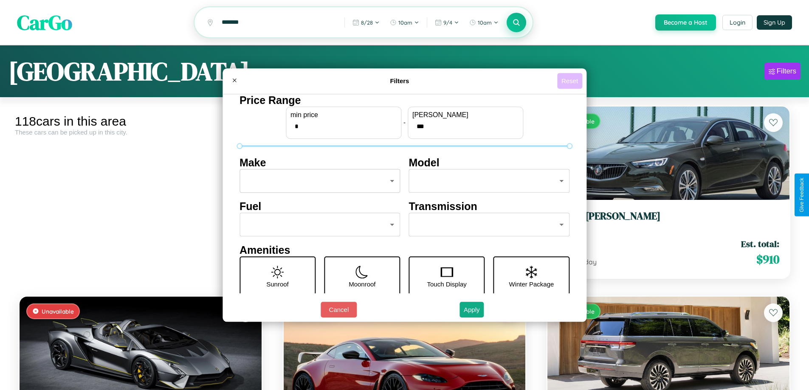 Image resolution: width=809 pixels, height=390 pixels. Describe the element at coordinates (320, 163) in the screenshot. I see `h4: Make` at that location.